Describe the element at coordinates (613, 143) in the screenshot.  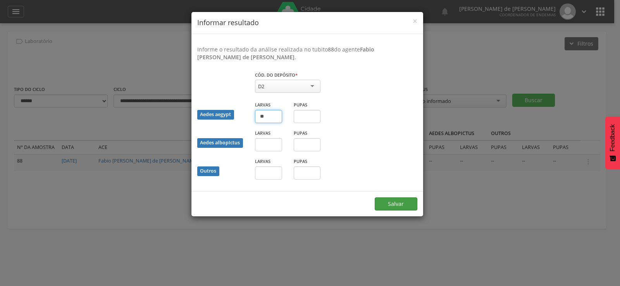
I see `button: Feedback - Mostrar pesquisa` at that location.